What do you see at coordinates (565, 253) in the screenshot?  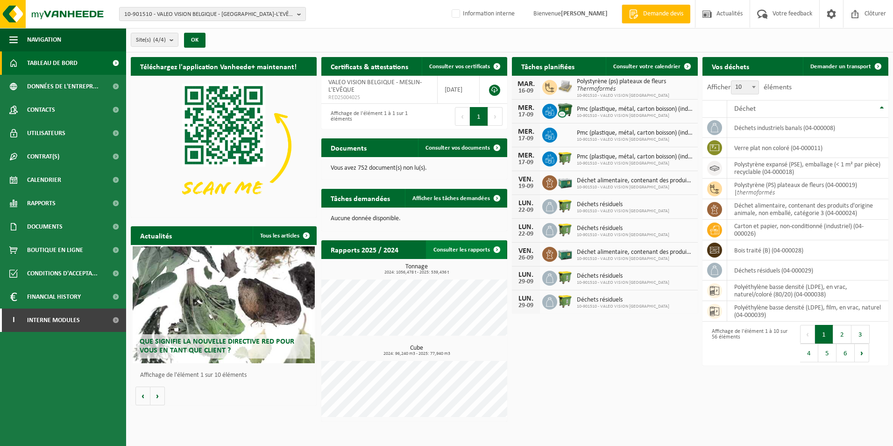 I see `img: PB-LB-0680-HPE-GN-01` at bounding box center [565, 253].